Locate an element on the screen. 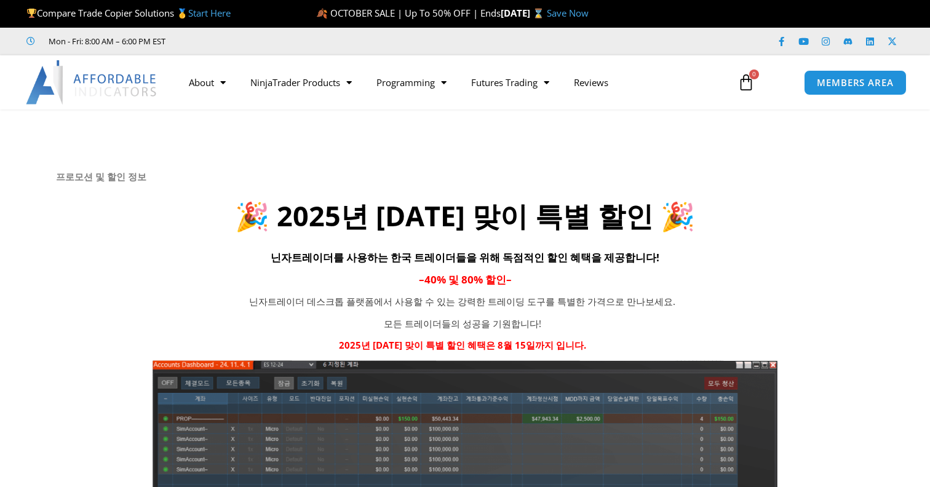  span: MEMBERS AREA is located at coordinates (855, 82).